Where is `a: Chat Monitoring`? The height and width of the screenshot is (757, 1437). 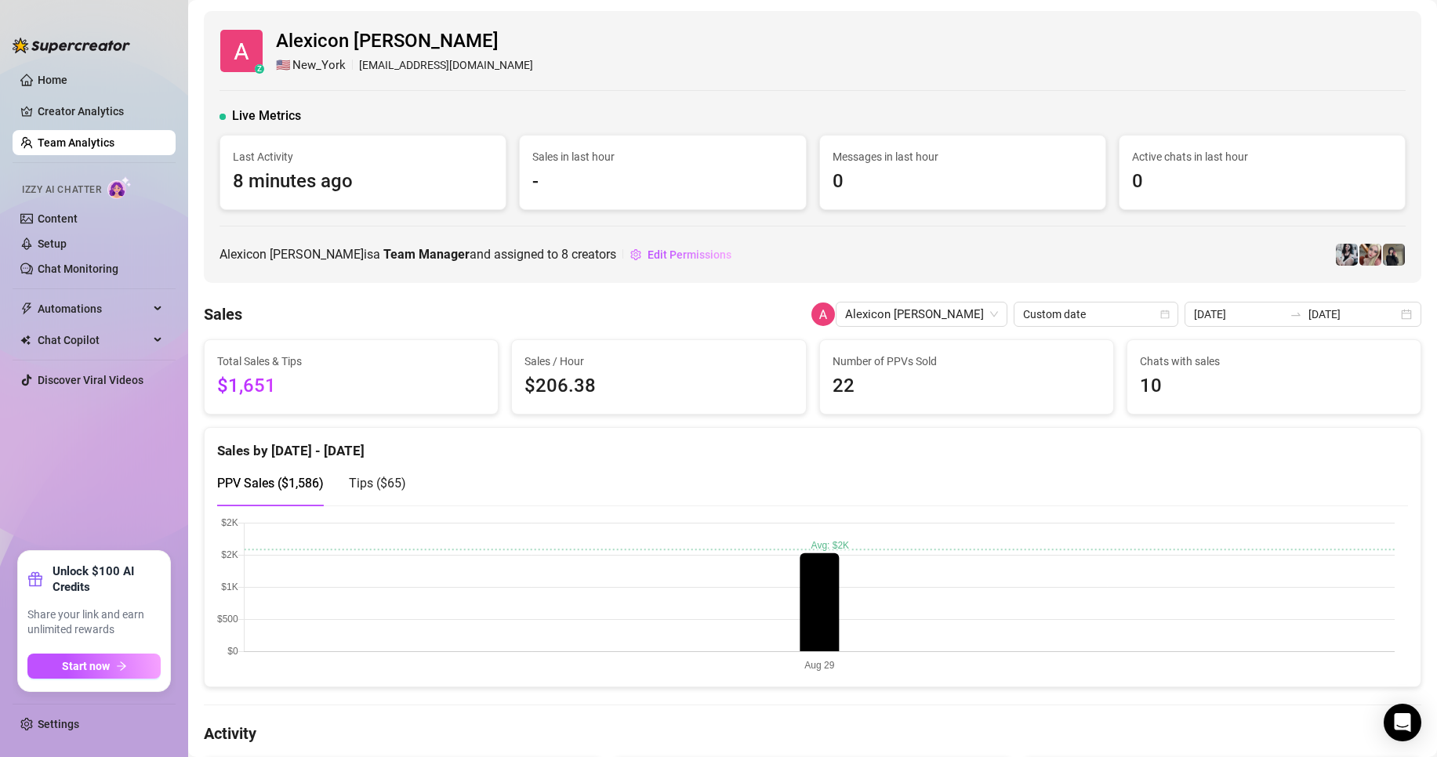
a: Chat Monitoring is located at coordinates (78, 269).